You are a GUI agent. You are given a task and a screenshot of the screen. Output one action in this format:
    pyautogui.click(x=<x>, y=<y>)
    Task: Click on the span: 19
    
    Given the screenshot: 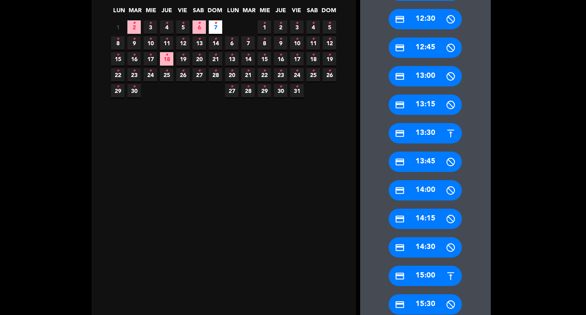 What is the action you would take?
    pyautogui.click(x=183, y=59)
    